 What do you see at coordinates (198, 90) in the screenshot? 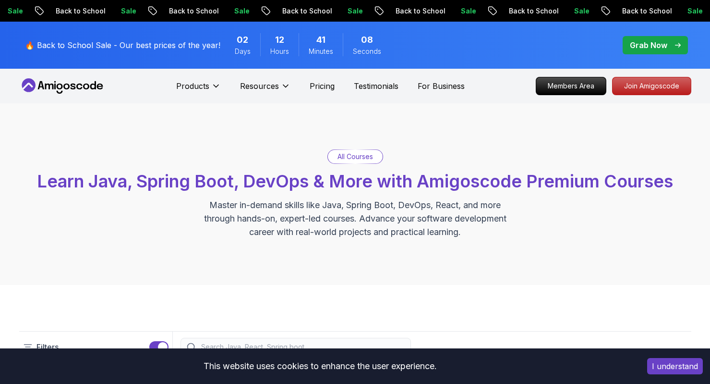
I see `button: Products` at bounding box center [198, 90].